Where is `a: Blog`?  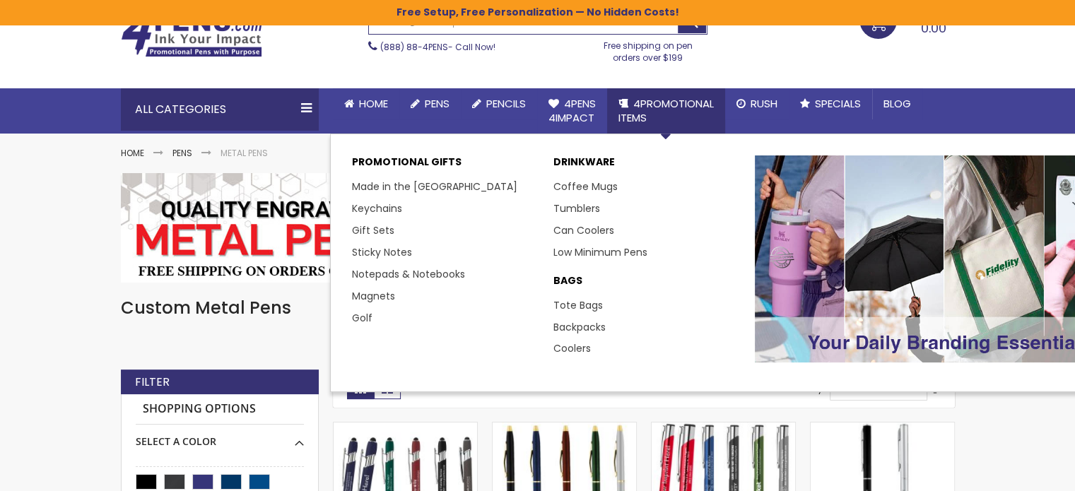 a: Blog is located at coordinates (897, 104).